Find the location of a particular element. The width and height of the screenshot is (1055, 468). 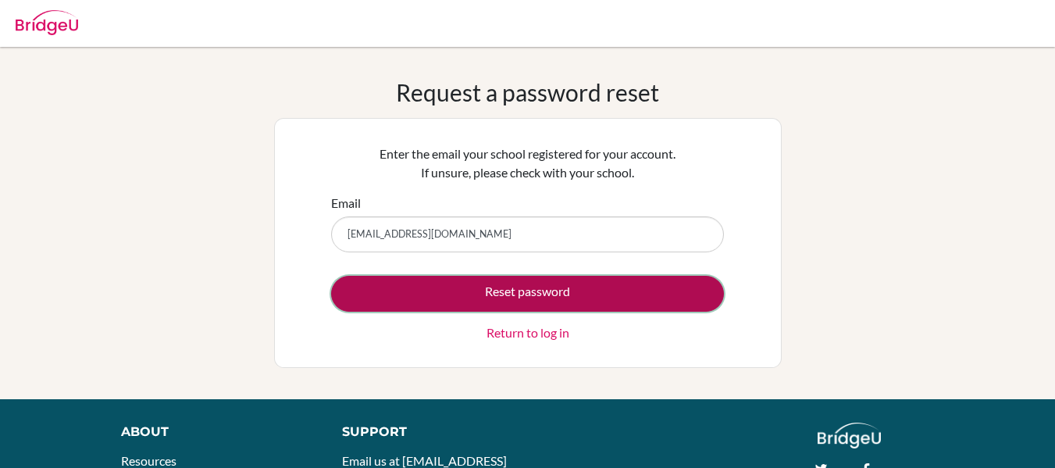

a: Resources is located at coordinates (148, 460).